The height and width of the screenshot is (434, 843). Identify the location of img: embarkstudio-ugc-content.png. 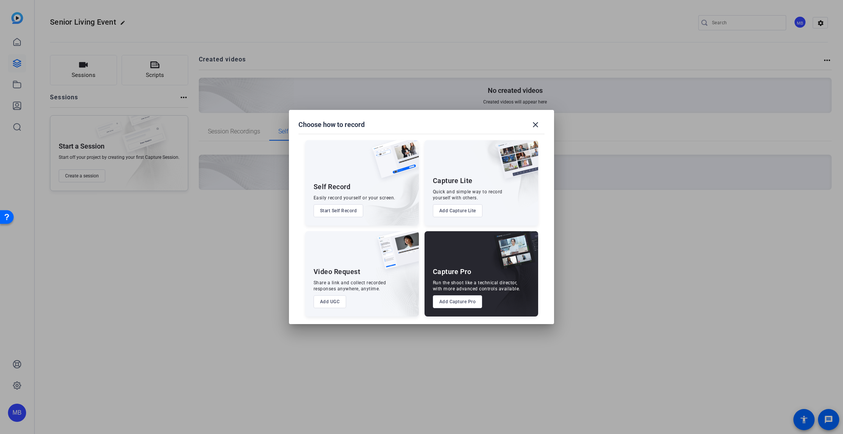
(397, 285).